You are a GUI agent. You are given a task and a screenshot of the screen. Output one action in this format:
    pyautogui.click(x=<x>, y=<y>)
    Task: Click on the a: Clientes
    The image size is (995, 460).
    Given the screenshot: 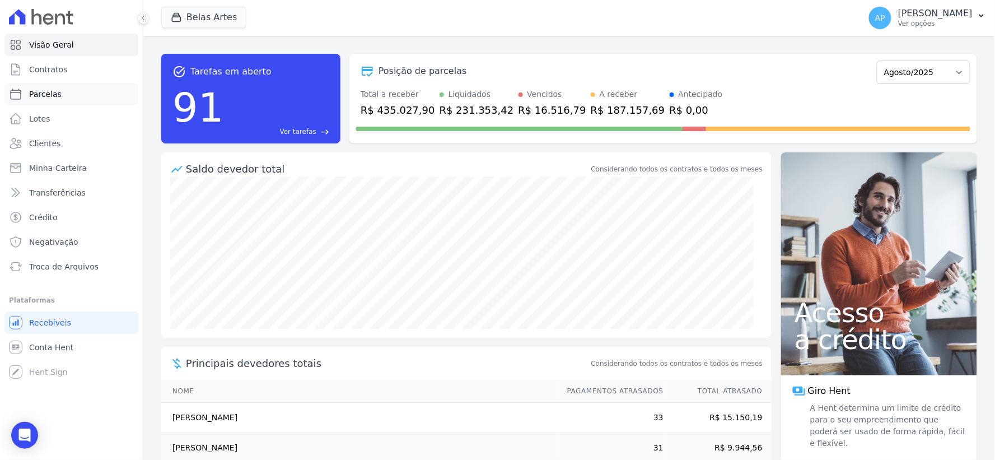 What is the action you would take?
    pyautogui.click(x=71, y=143)
    